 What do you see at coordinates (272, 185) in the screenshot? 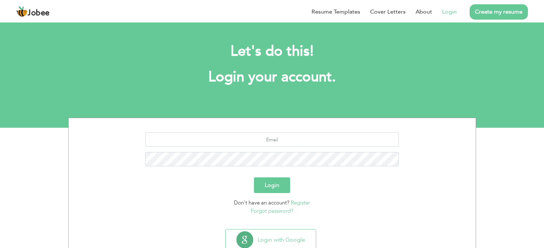
I see `button: Login` at bounding box center [272, 185].